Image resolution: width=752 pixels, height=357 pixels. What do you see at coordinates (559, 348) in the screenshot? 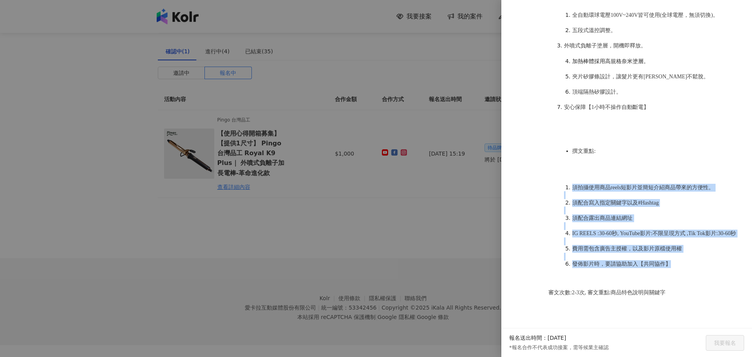
I see `p: *報名合作不代表成功接案，需等候業主確認` at bounding box center [559, 348].